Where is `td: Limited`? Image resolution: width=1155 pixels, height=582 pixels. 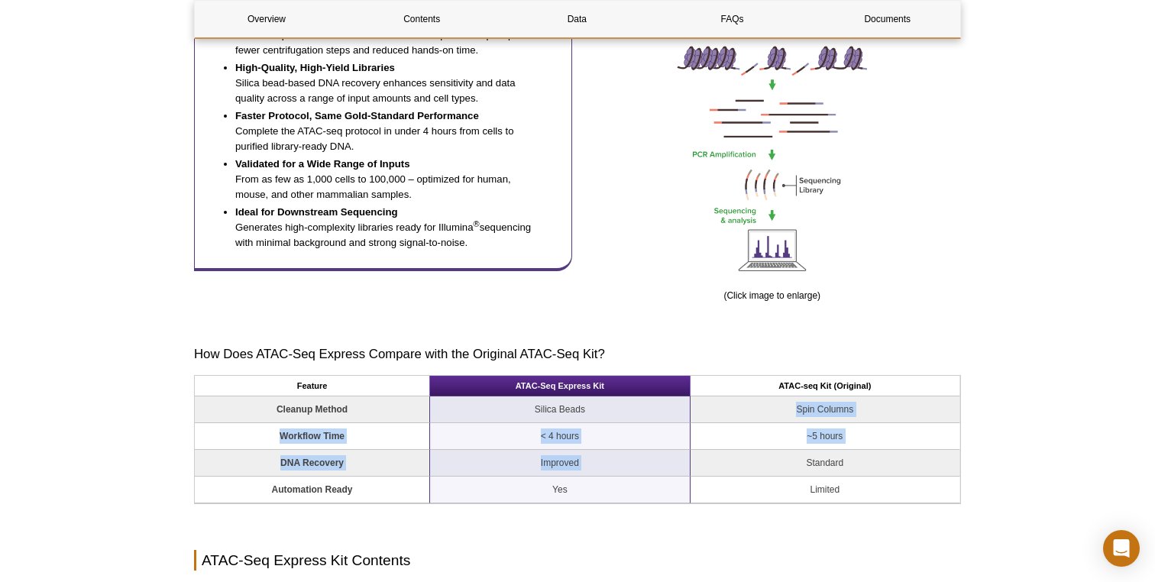 td: Limited is located at coordinates (825, 490).